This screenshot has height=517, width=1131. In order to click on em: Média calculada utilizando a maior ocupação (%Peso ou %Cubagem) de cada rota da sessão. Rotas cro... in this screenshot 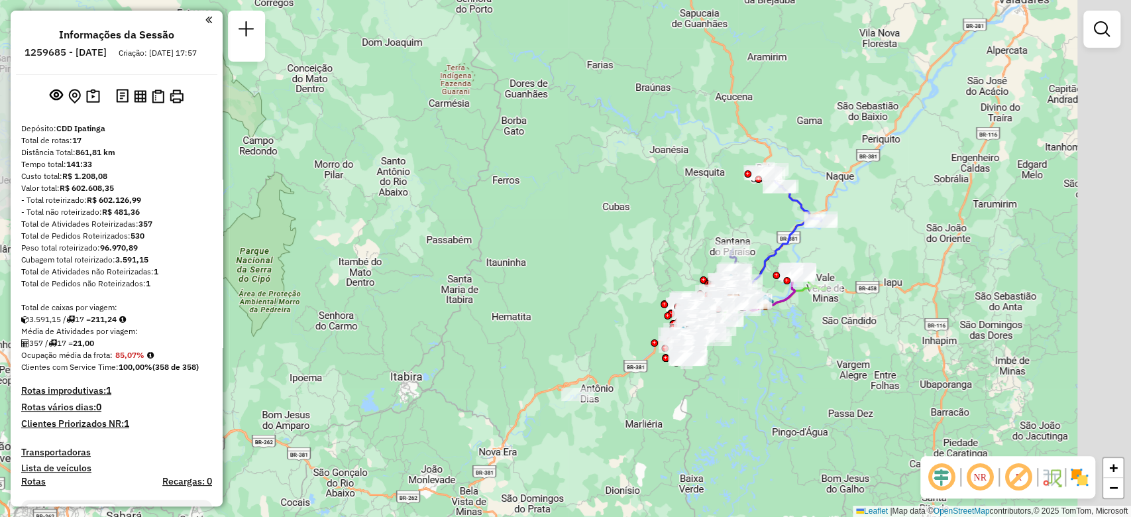, I will do `click(150, 355)`.